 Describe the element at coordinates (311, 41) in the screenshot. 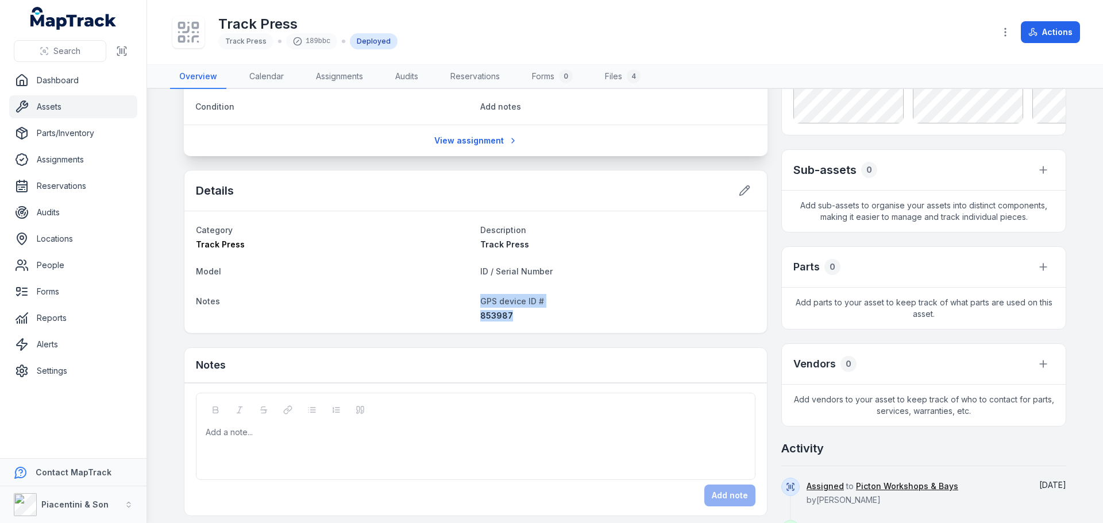

I see `div: 189bbc` at that location.